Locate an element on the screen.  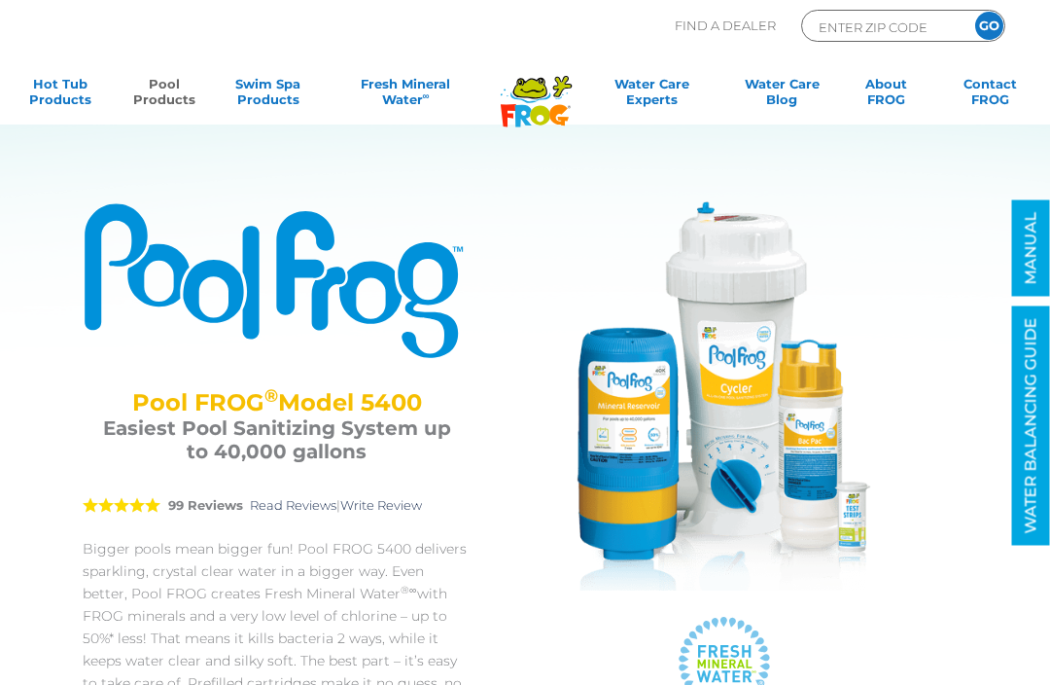
a: MANUAL is located at coordinates (1031, 248).